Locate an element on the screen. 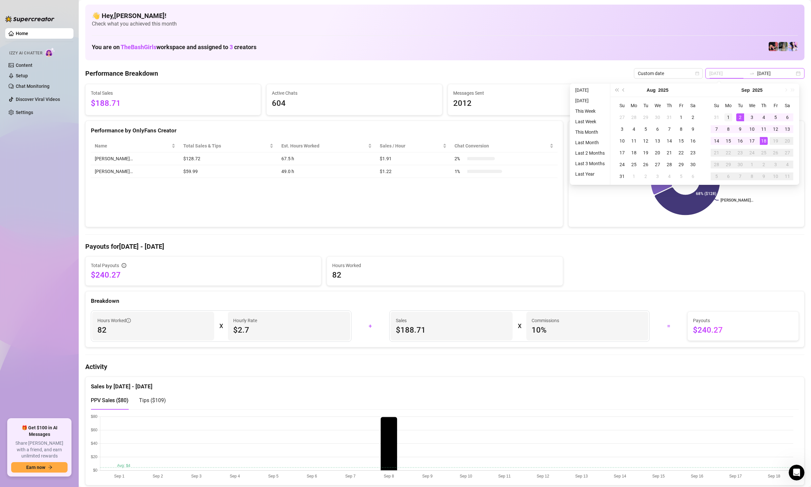 This screenshot has height=487, width=811. th: Su is located at coordinates (622, 106).